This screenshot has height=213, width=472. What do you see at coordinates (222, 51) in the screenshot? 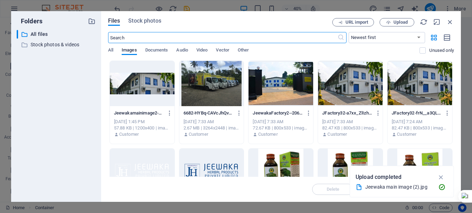
I see `span: Vector` at bounding box center [222, 51].